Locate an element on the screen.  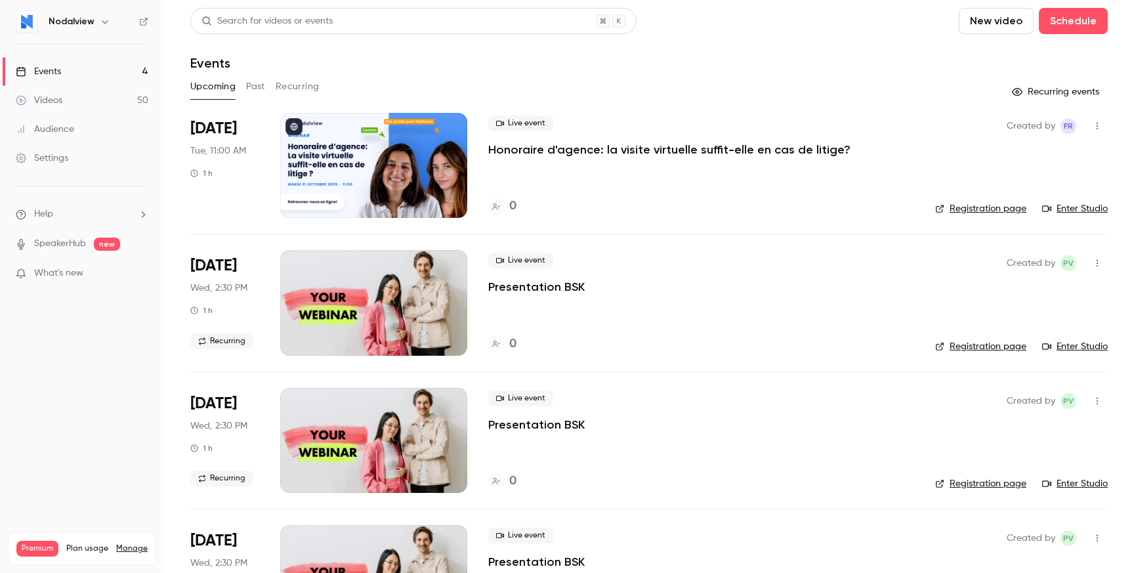
span: Florence Robert is located at coordinates (1069, 126).